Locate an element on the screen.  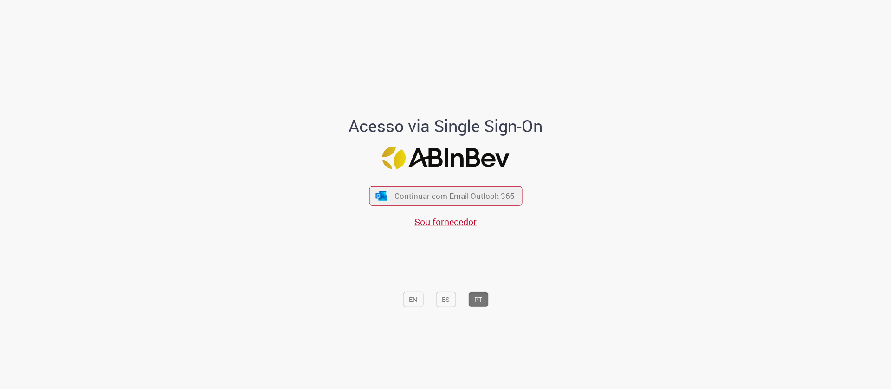
button: PT is located at coordinates (478, 300).